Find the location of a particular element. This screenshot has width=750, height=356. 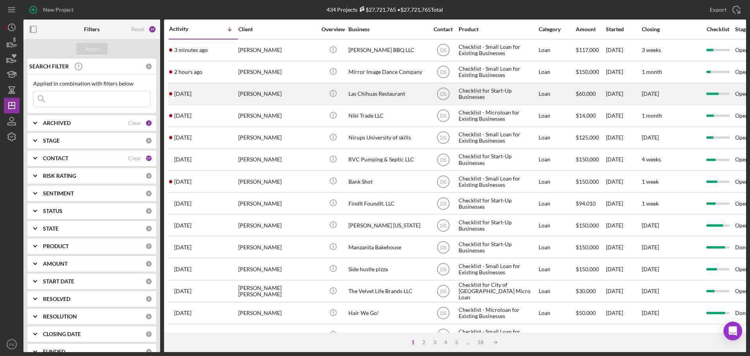

span: $14,000 is located at coordinates (585, 115).